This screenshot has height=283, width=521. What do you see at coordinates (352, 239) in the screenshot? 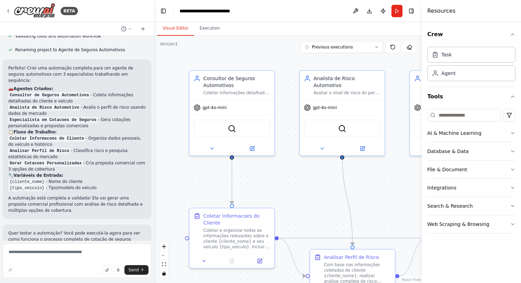
I see `g: Edge from a44f6a07-5921-4704-b7b6-8099becc16de to 85035f33-ecf8-4611-aa4a-4462efbc04d2` at bounding box center [352, 239].